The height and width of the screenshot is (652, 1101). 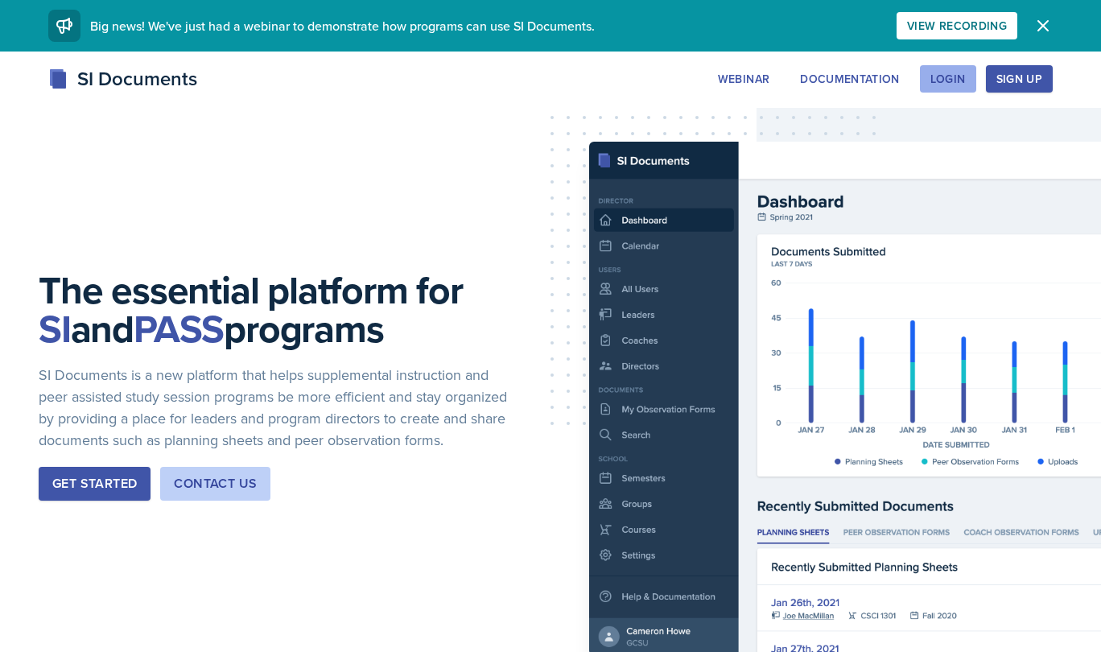 I want to click on div: Sign Up, so click(x=1019, y=79).